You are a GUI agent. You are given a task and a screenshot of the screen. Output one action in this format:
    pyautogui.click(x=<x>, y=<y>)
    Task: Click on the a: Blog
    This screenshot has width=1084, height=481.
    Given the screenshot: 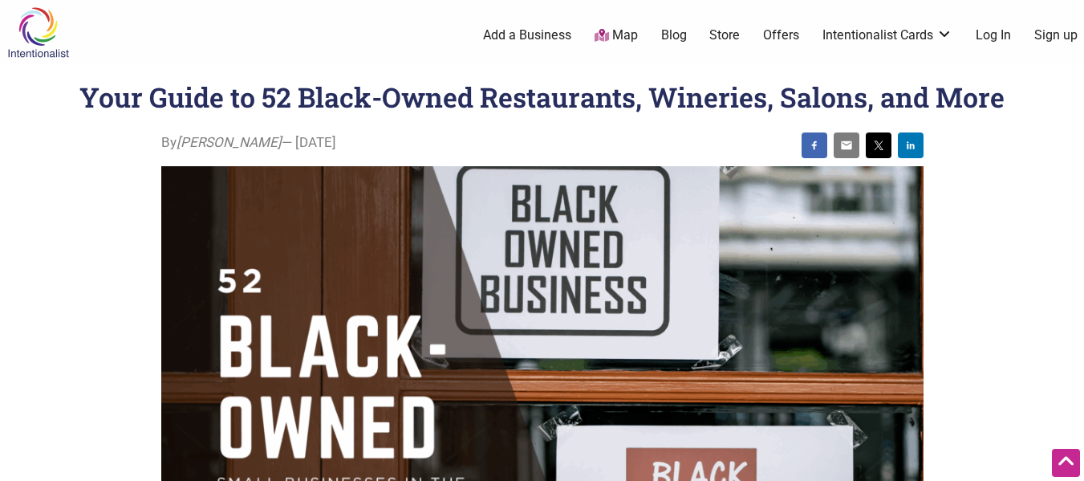 What is the action you would take?
    pyautogui.click(x=674, y=35)
    